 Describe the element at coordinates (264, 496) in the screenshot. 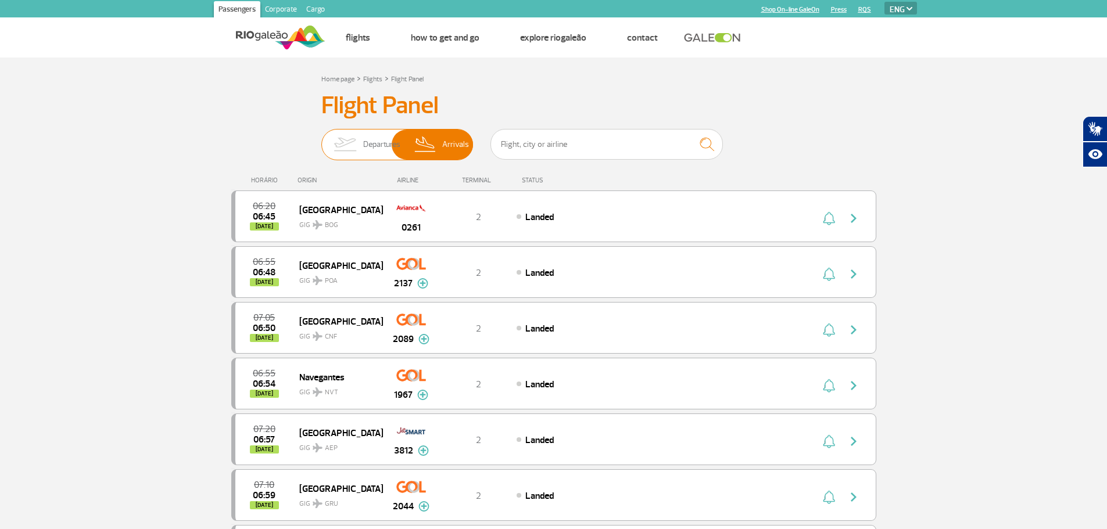

I see `span: 2025-09-30 06:59:59` at that location.